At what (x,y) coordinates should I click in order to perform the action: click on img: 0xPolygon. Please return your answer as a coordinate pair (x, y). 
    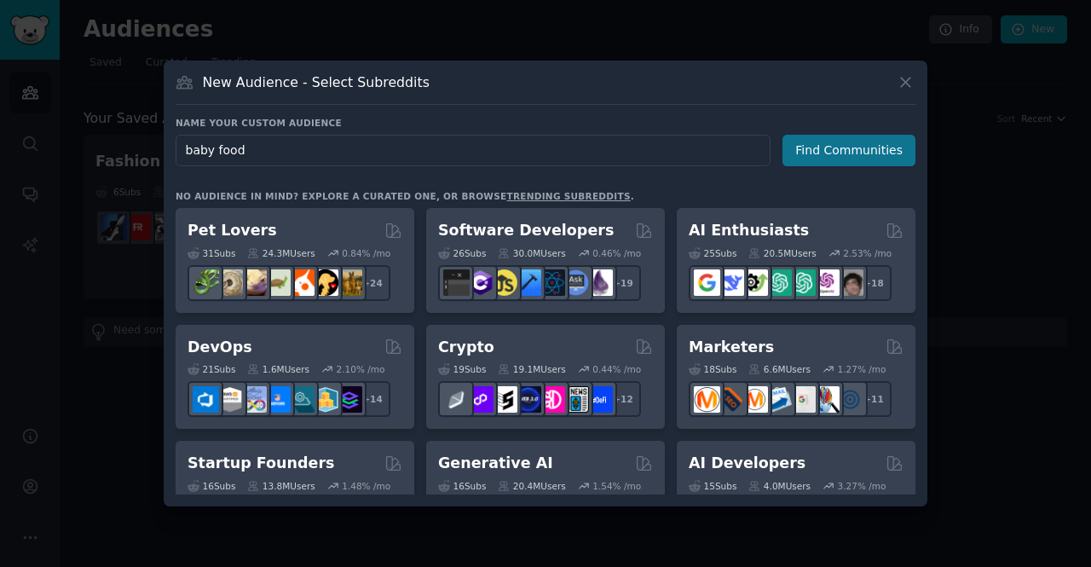
    Looking at the image, I should click on (480, 399).